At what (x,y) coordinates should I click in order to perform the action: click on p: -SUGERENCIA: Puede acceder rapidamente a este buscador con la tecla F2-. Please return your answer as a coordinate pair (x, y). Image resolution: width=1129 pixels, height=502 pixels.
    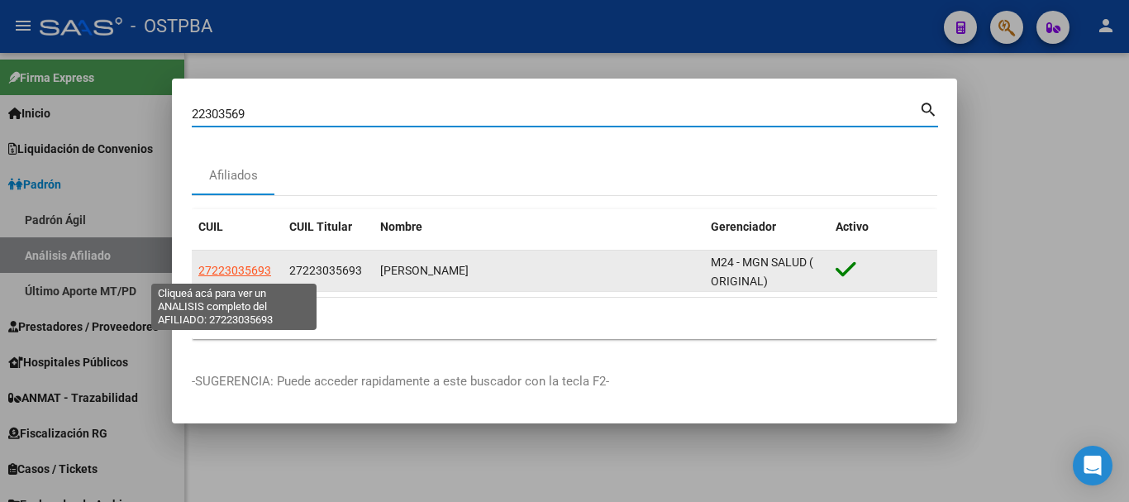
    Looking at the image, I should click on (564, 381).